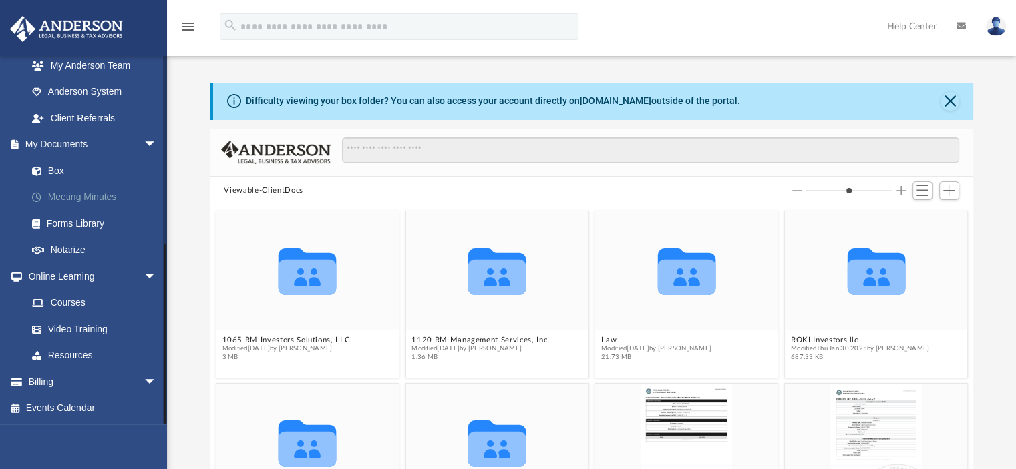  Describe the element at coordinates (656, 340) in the screenshot. I see `button: Law` at that location.